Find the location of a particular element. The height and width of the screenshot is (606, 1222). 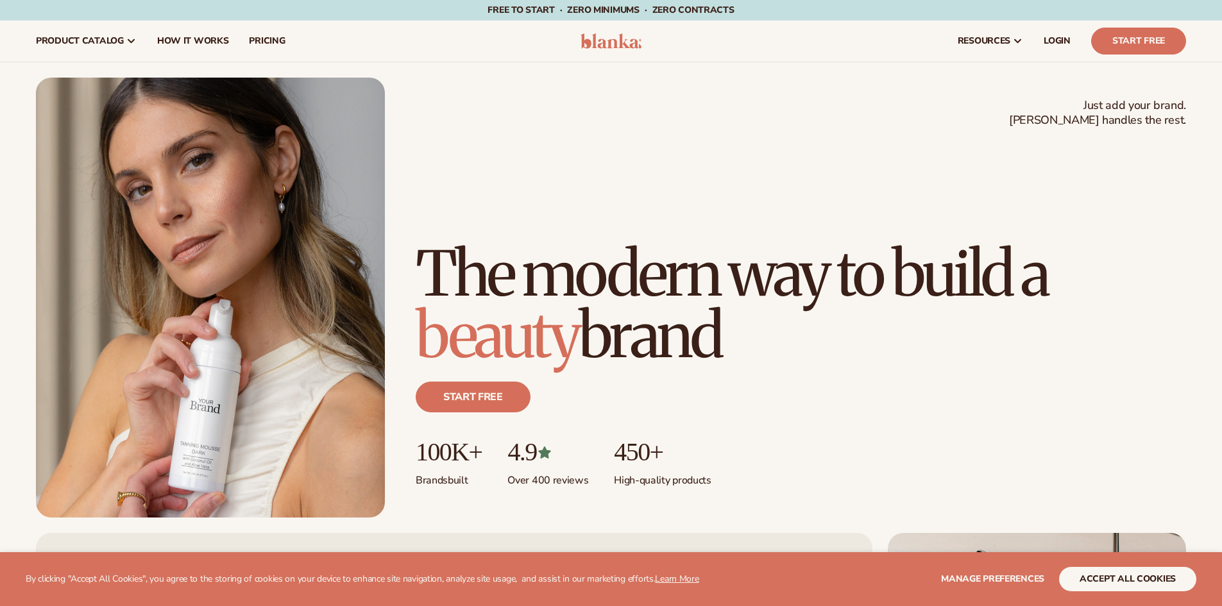

span: product catalog is located at coordinates (80, 41).